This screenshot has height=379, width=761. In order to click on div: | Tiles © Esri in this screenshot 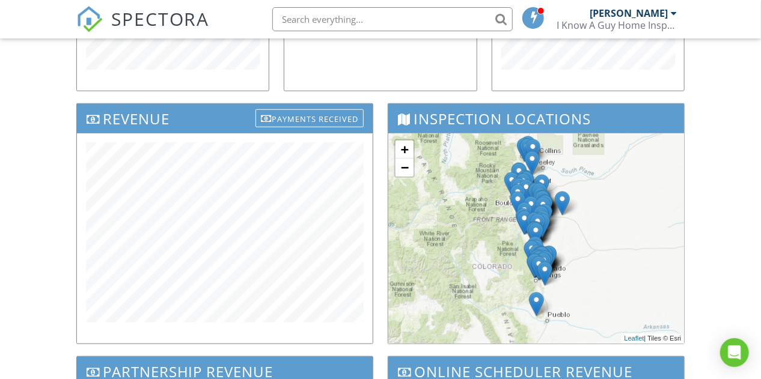, I will do `click(653, 339)`.